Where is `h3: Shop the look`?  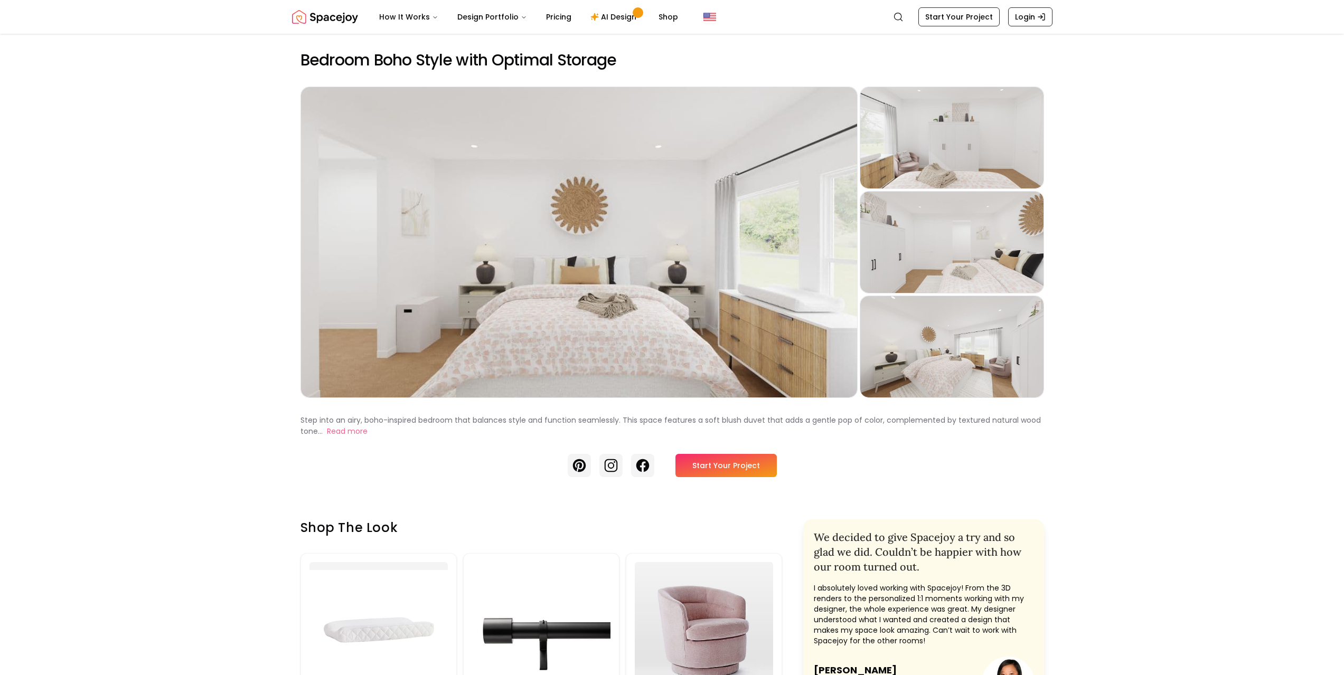 h3: Shop the look is located at coordinates (541, 528).